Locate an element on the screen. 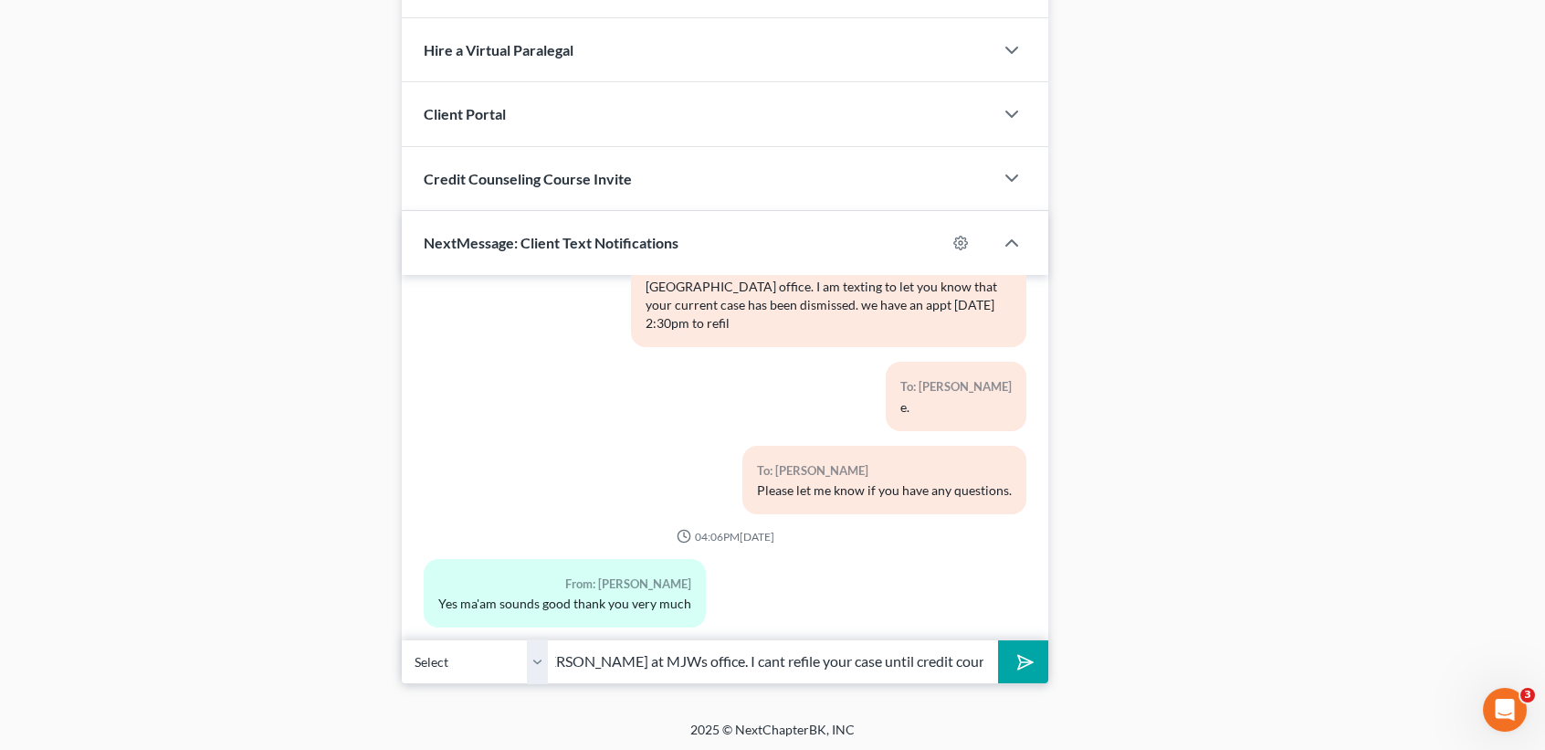 The height and width of the screenshot is (750, 1545). span: NextMessage: Client Text Notifications is located at coordinates (551, 242).